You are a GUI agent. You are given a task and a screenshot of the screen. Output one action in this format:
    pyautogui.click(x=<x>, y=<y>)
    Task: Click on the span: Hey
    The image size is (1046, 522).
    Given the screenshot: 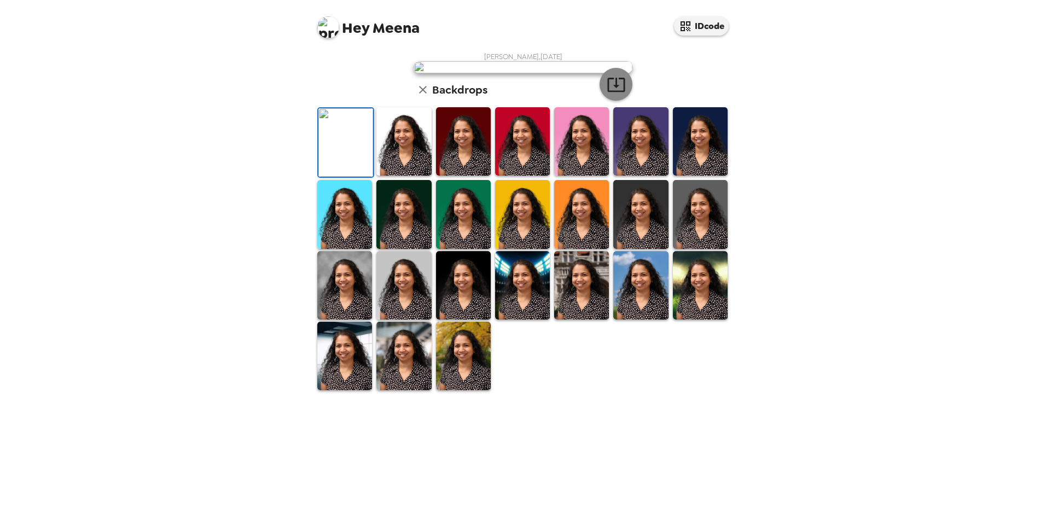 What is the action you would take?
    pyautogui.click(x=355, y=28)
    